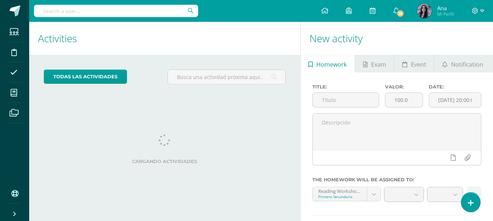  What do you see at coordinates (226, 77) in the screenshot?
I see `input: Busca una actividad próxima aquí...` at bounding box center [226, 77].